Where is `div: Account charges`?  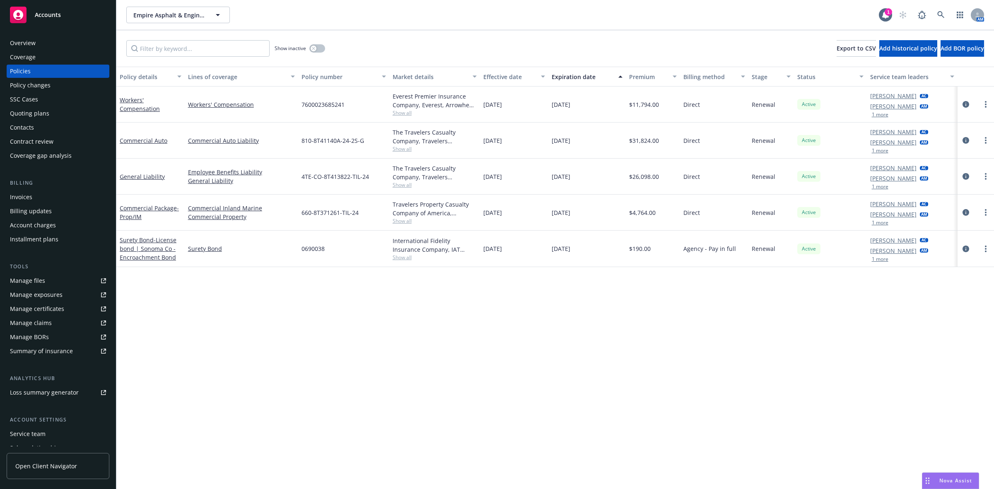
div: Account charges is located at coordinates (33, 225).